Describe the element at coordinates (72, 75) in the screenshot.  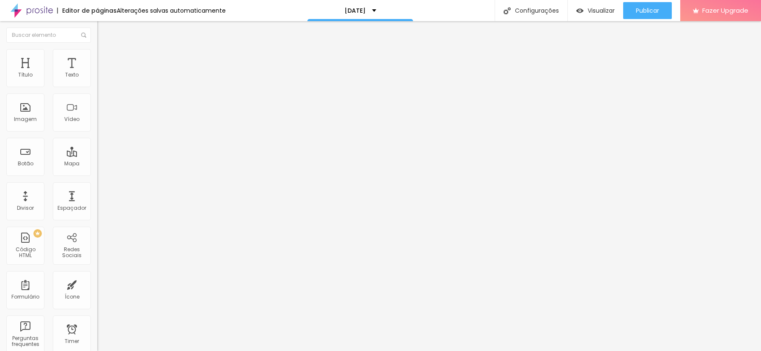
I see `div: Texto` at that location.